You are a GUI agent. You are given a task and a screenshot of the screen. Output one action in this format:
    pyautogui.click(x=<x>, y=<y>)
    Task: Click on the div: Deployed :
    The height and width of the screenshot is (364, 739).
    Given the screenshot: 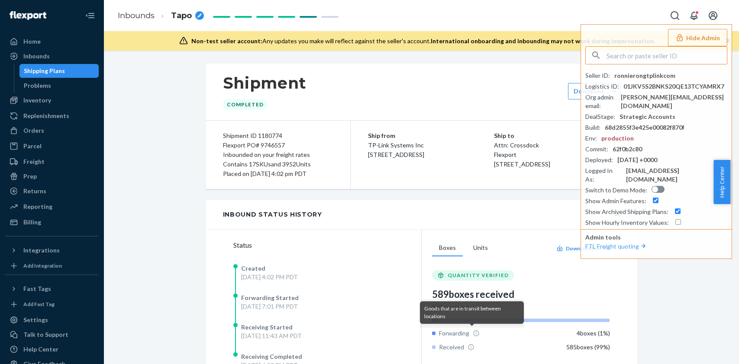 What is the action you would take?
    pyautogui.click(x=599, y=160)
    